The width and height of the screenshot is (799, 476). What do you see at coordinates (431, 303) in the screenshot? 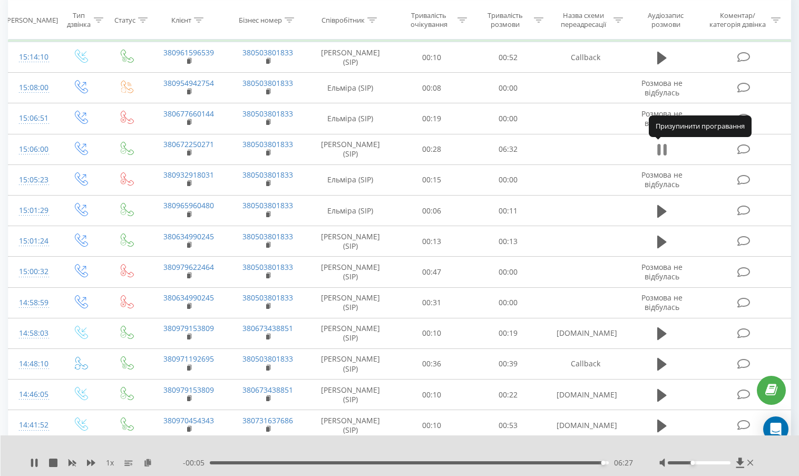
I see `td: 00:31` at bounding box center [431, 303].